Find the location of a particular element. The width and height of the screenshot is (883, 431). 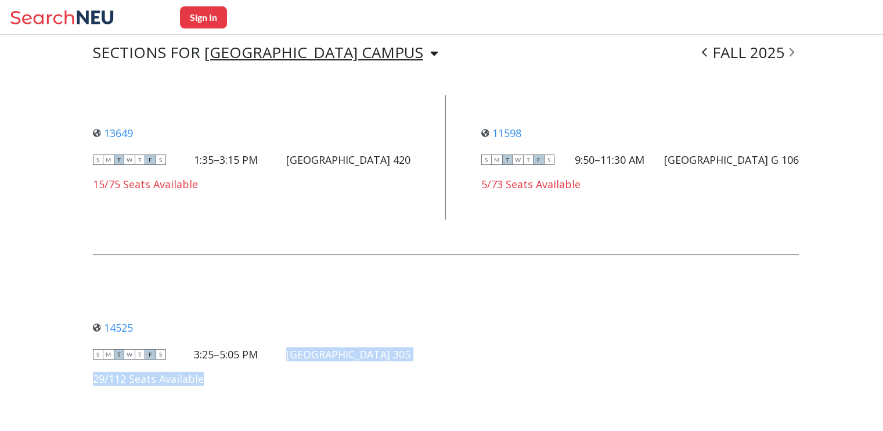

div: SECTIONS FOR is located at coordinates (265, 53).